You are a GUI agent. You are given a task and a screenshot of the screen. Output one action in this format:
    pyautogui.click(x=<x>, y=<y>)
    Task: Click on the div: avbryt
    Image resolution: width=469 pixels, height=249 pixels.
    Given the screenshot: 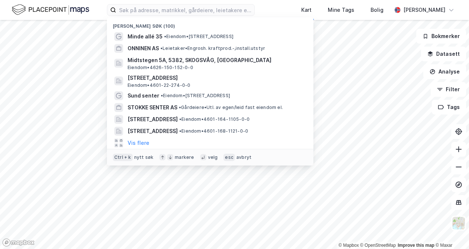 What is the action you would take?
    pyautogui.click(x=244, y=157)
    